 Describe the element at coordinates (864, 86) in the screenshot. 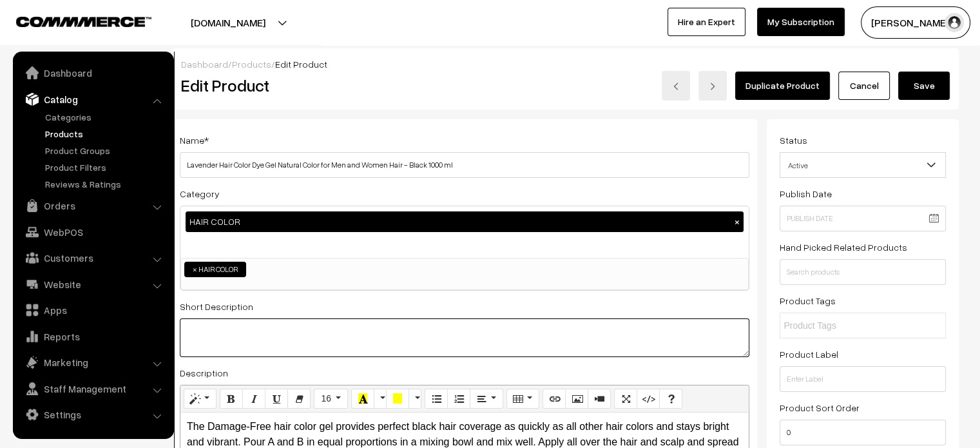

I see `a: Cancel` at that location.